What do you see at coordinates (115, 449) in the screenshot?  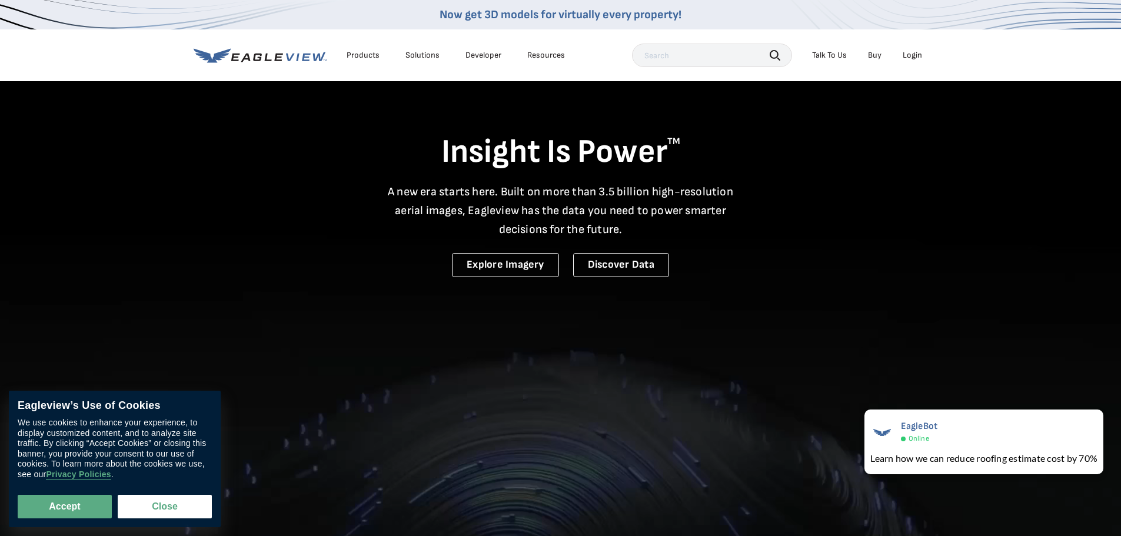 I see `div: We use cookies to enhance your experience, to display customized content, and to analyze site tra...` at bounding box center [115, 449].